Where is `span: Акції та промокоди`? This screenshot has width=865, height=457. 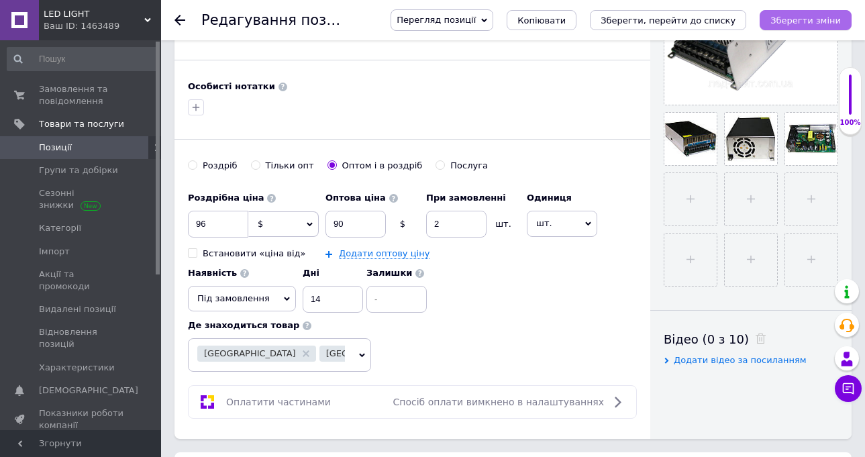
span: Акції та промокоди is located at coordinates (81, 281).